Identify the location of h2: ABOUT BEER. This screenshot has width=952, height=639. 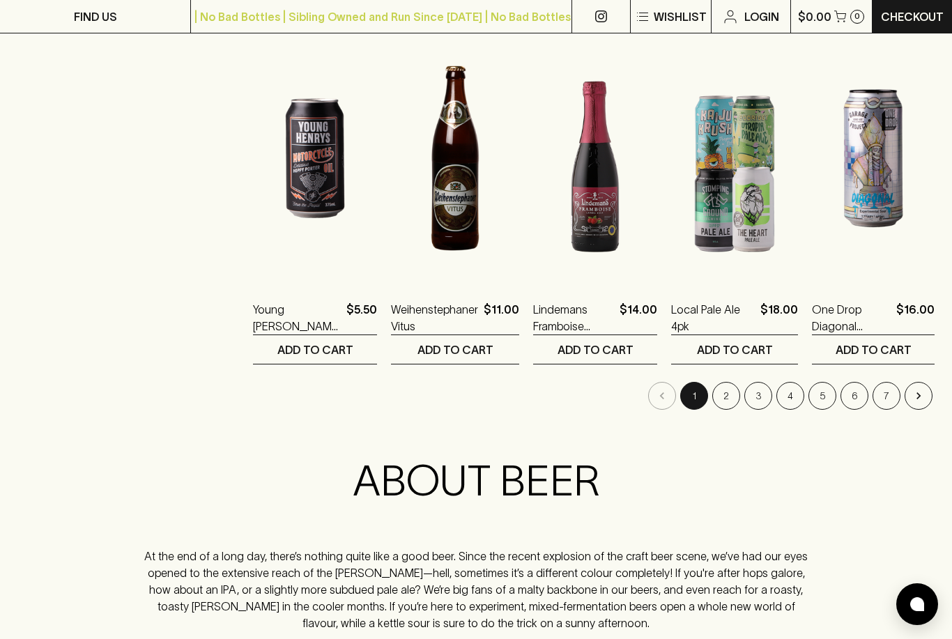
(476, 481).